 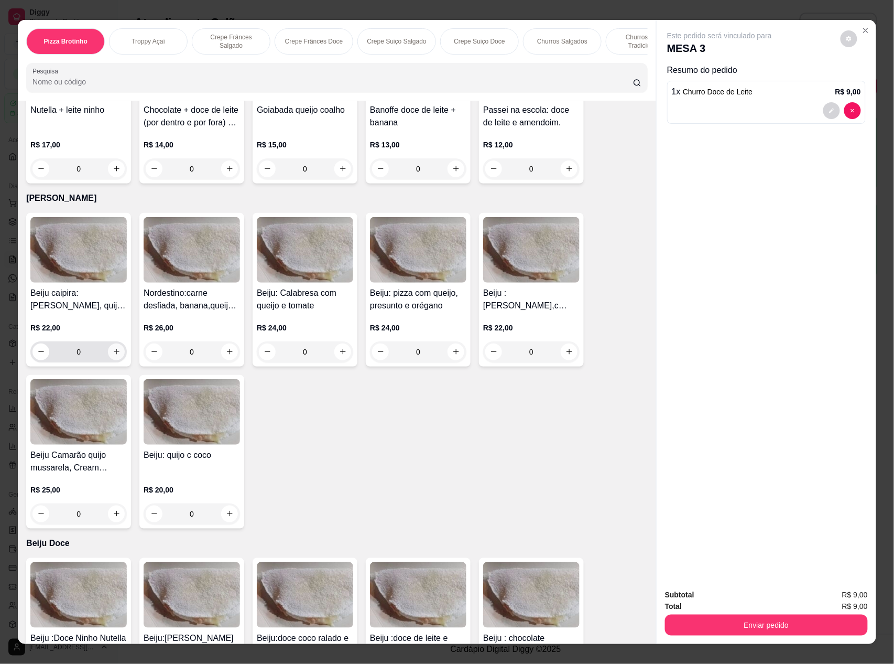 What do you see at coordinates (148, 41) in the screenshot?
I see `p: Troppy Açaí` at bounding box center [148, 41].